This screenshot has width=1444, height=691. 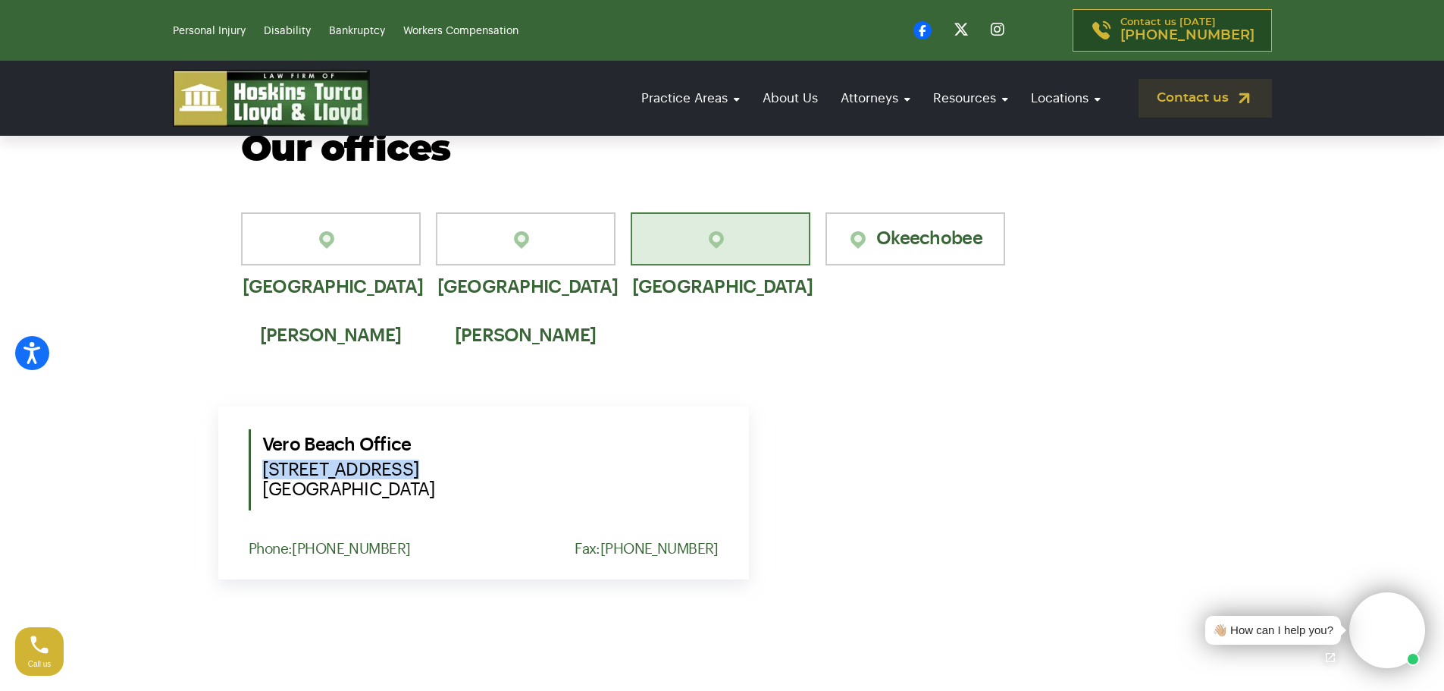 What do you see at coordinates (287, 31) in the screenshot?
I see `a: Disability` at bounding box center [287, 31].